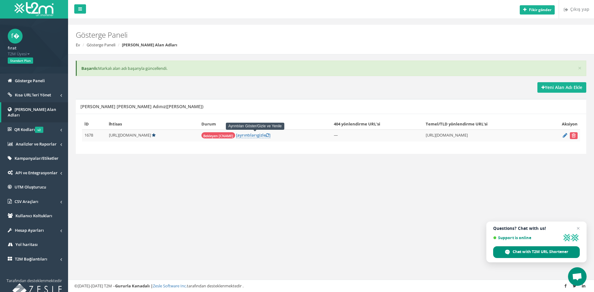  Describe the element at coordinates (12, 48) in the screenshot. I see `font: fırat` at that location.